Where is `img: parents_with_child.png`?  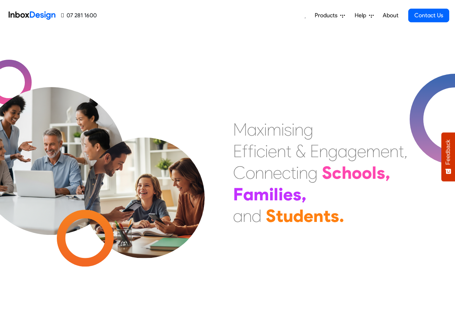 img: parents_with_child.png is located at coordinates (144, 183).